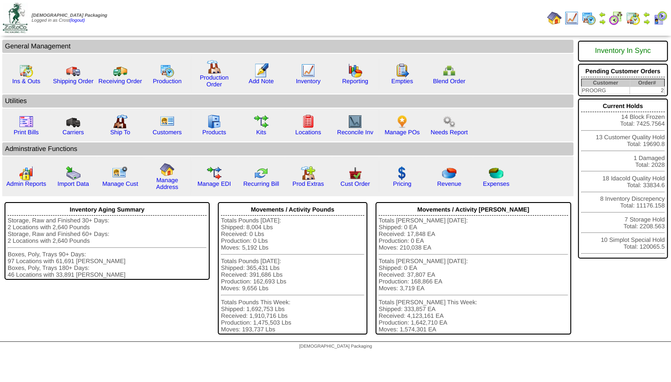 This screenshot has width=671, height=382. What do you see at coordinates (261, 70) in the screenshot?
I see `img: orders.gif` at bounding box center [261, 70].